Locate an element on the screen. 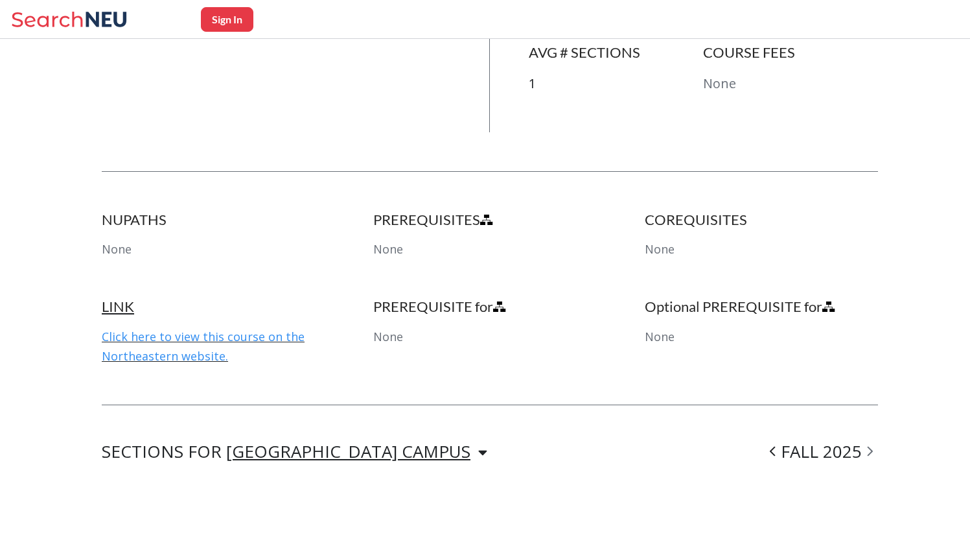 Image resolution: width=970 pixels, height=533 pixels. h4: Optional PREREQUISITE for is located at coordinates (761, 306).